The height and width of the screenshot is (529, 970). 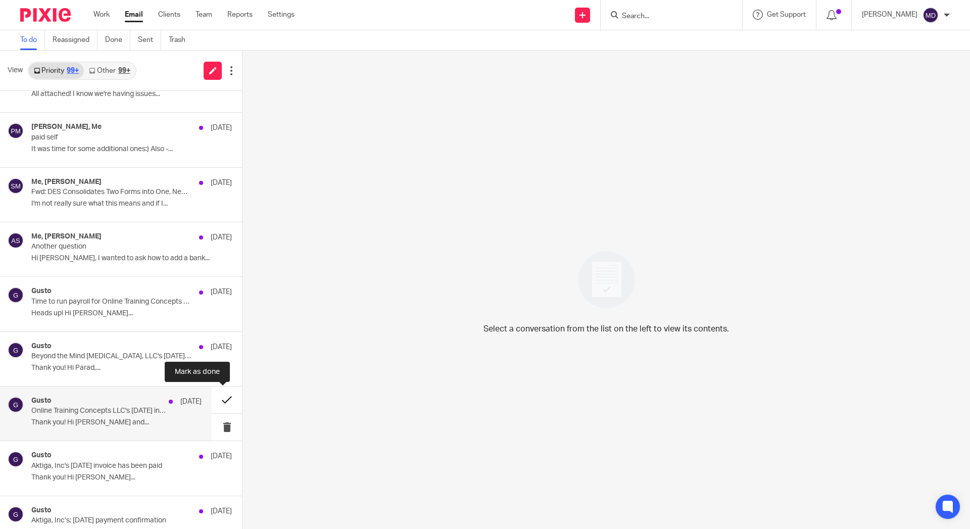 What do you see at coordinates (118, 40) in the screenshot?
I see `a: Done` at bounding box center [118, 40].